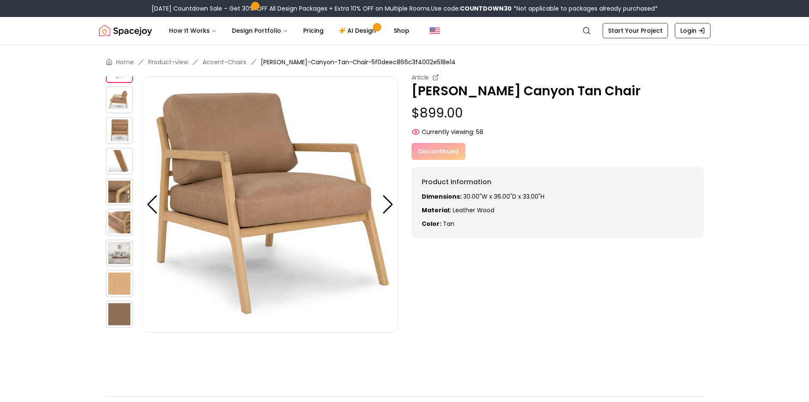 This screenshot has height=402, width=809. What do you see at coordinates (558, 113) in the screenshot?
I see `p: $899.00` at bounding box center [558, 113].